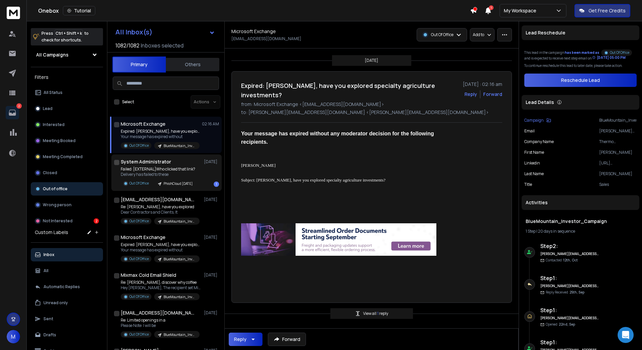 This screenshot has height=350, width=642. What do you see at coordinates (534, 174) in the screenshot?
I see `p: Last Name` at bounding box center [534, 174].